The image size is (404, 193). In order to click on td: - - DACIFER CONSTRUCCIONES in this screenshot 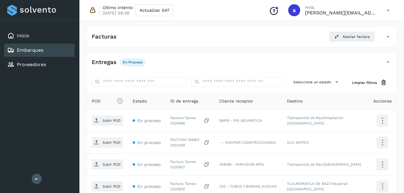, I will do `click(248, 143)`.